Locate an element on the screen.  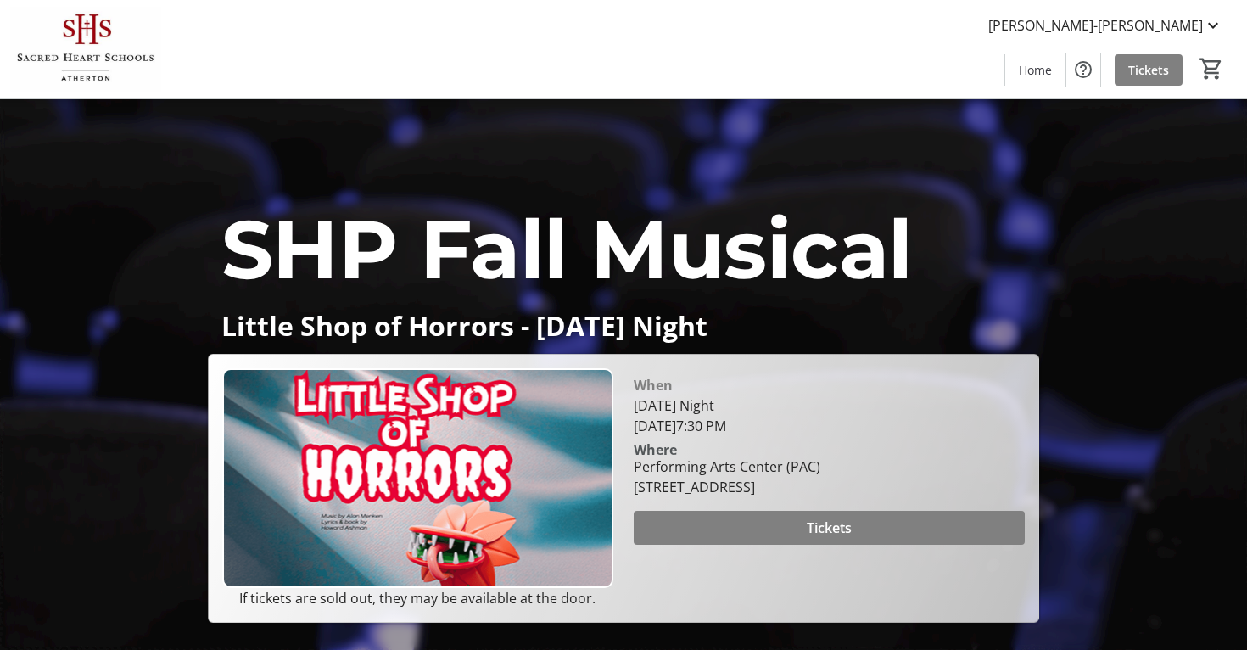
span: SHP Fall Musical is located at coordinates (567, 249).